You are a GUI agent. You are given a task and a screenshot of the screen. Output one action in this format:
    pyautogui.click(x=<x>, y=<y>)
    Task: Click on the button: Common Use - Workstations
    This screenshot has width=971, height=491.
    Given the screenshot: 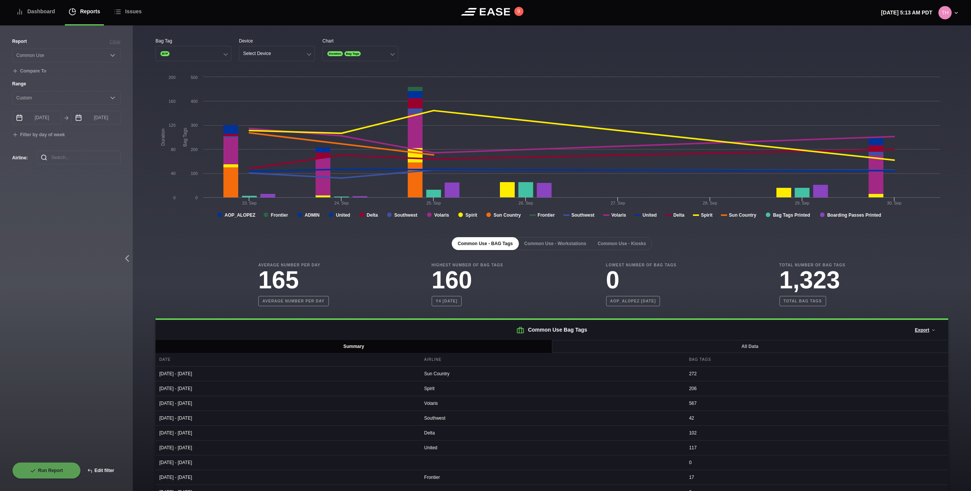 What is the action you would take?
    pyautogui.click(x=555, y=244)
    